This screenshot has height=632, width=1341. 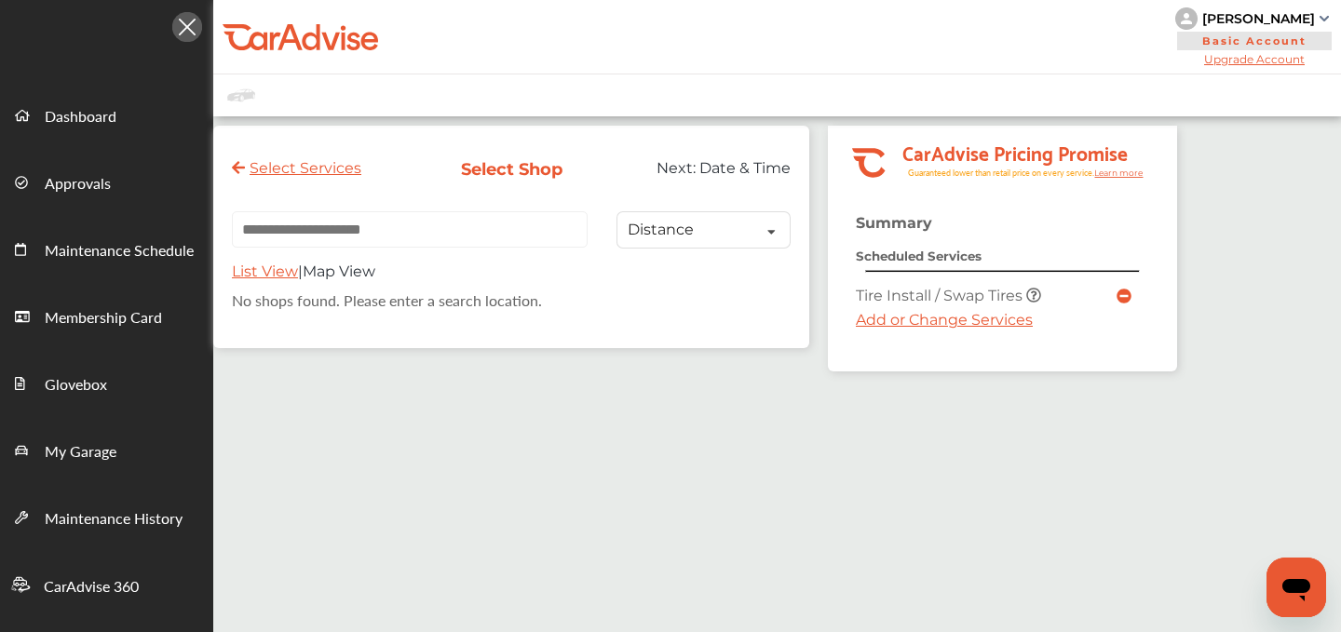 What do you see at coordinates (707, 177) in the screenshot?
I see `div: Next:` at bounding box center [707, 177].